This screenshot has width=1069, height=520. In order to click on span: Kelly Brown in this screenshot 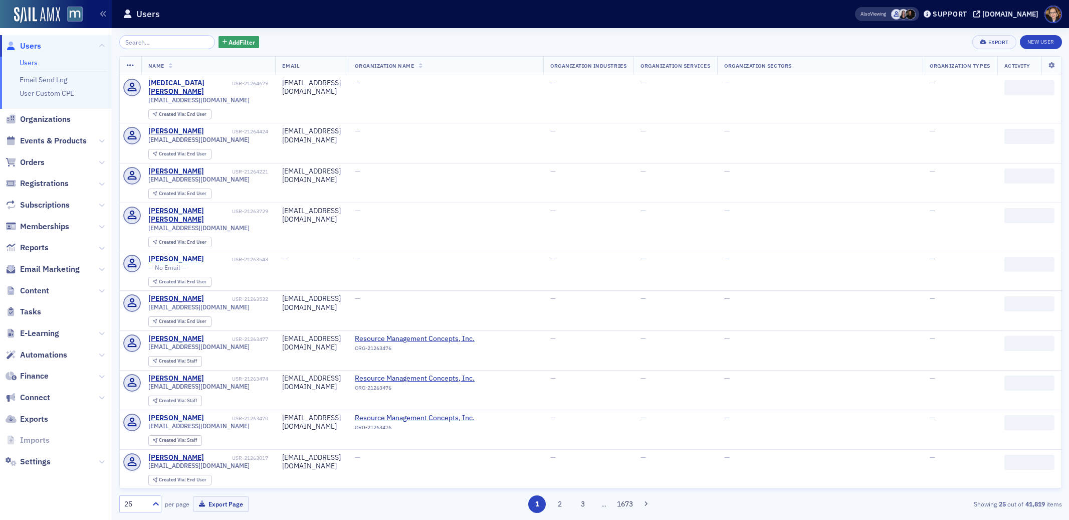, I will do `click(903, 14)`.